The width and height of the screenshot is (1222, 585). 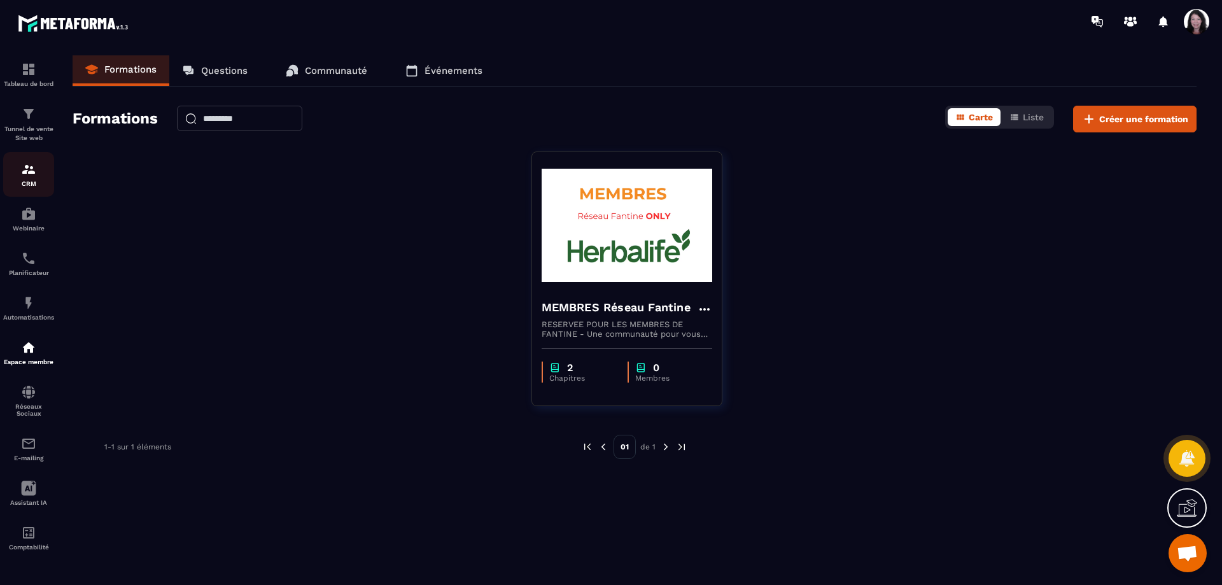 What do you see at coordinates (29, 353) in the screenshot?
I see `a: automationsautomationsEspace membre` at bounding box center [29, 353].